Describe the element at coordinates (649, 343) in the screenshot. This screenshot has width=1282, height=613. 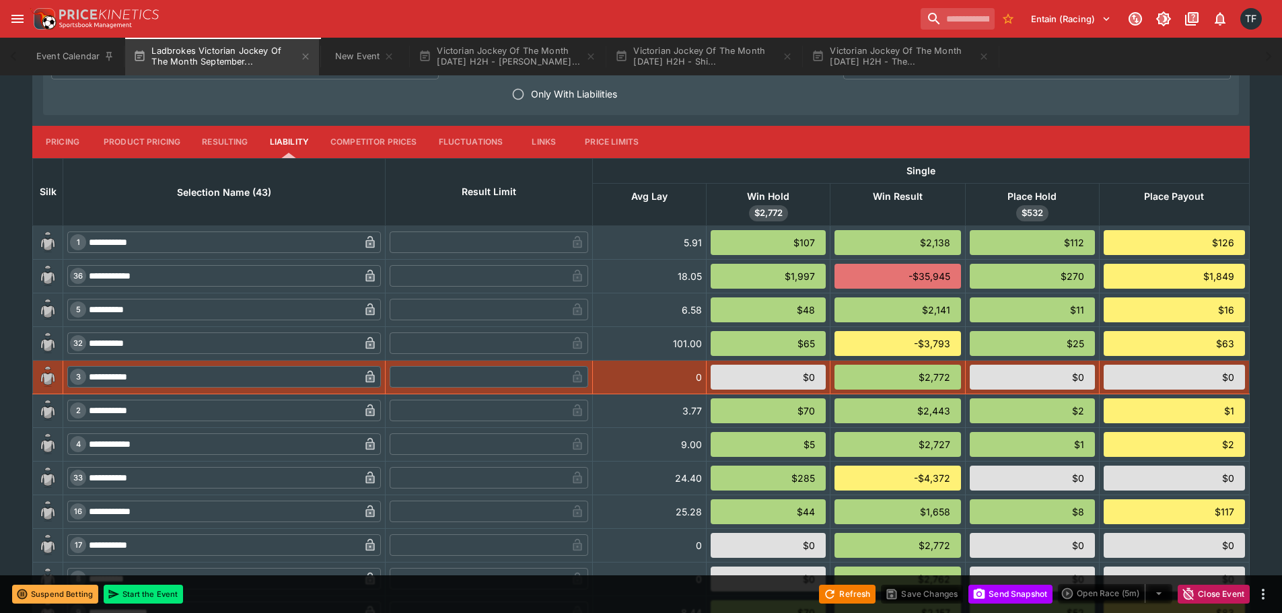
I see `div: 101.00` at that location.